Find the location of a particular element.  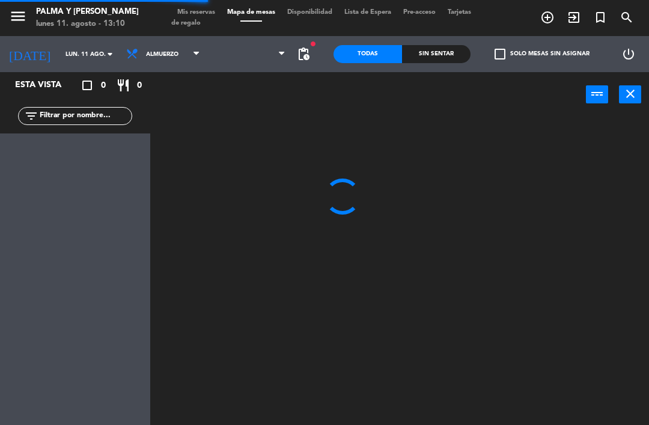

button: power_input is located at coordinates (597, 94).